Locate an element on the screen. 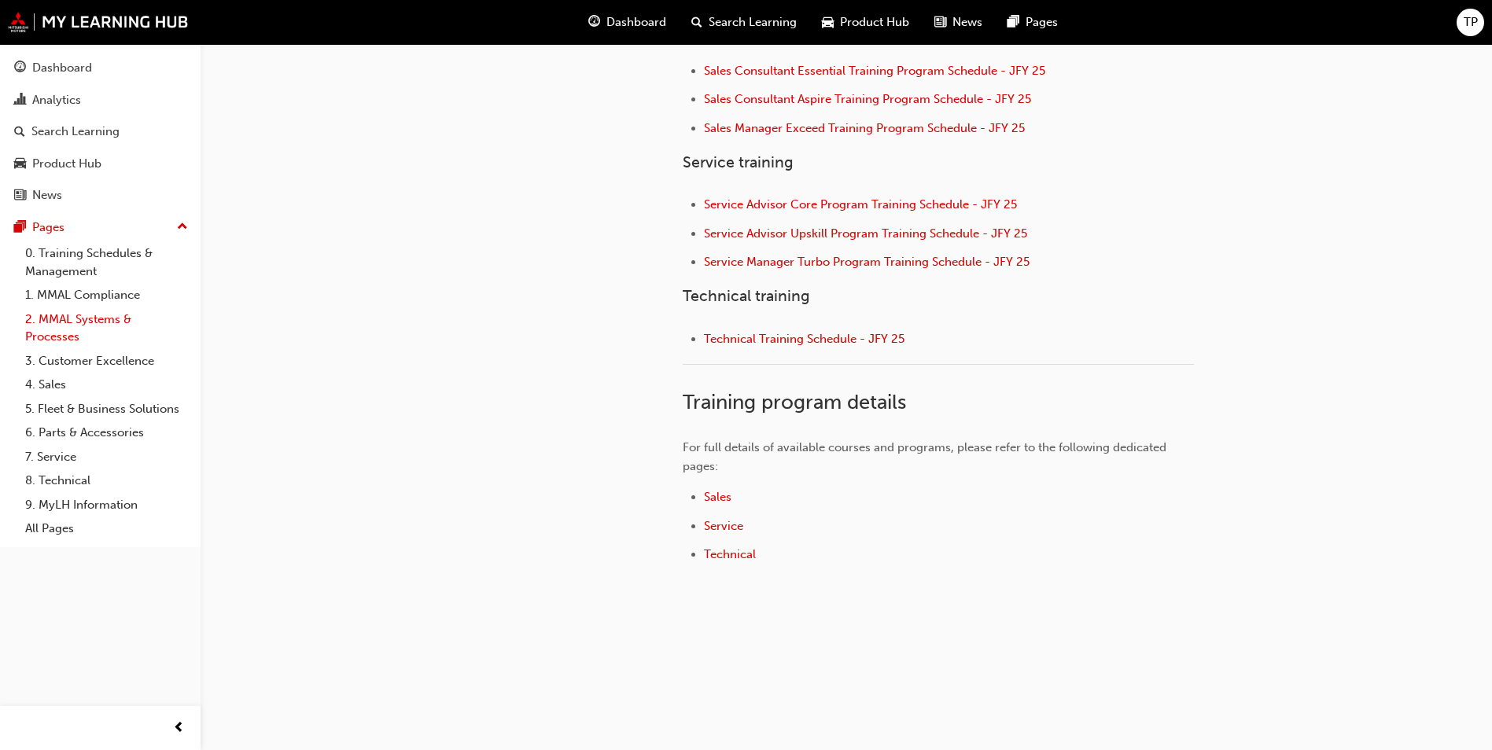 This screenshot has width=1492, height=750. span: Technical is located at coordinates (730, 554).